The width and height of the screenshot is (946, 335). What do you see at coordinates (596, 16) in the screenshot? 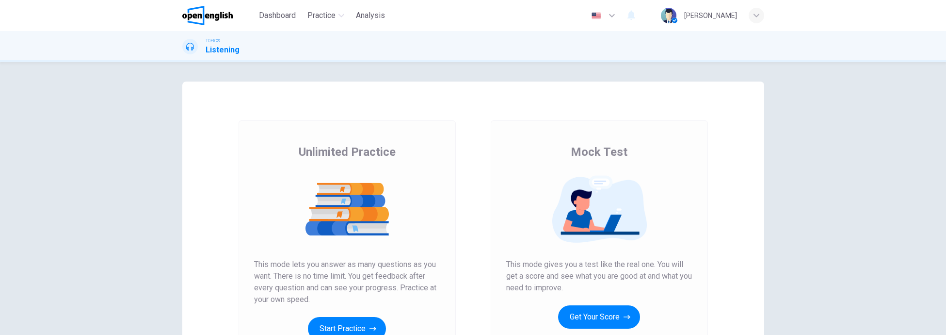
I see `img: en` at bounding box center [596, 16].